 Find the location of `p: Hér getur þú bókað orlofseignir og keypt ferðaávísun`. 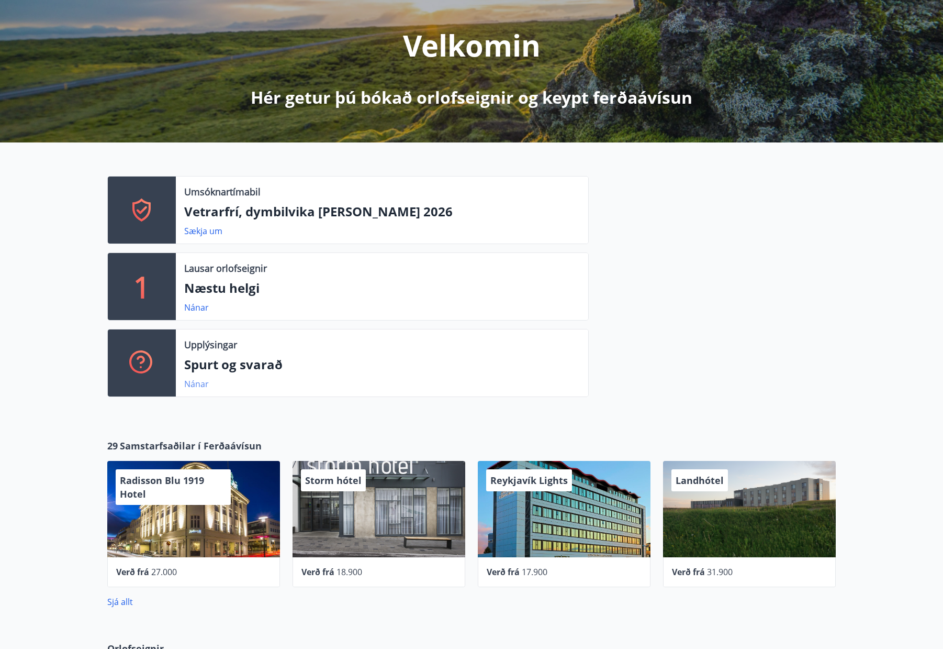

p: Hér getur þú bókað orlofseignir og keypt ferðaávísun is located at coordinates (472, 97).